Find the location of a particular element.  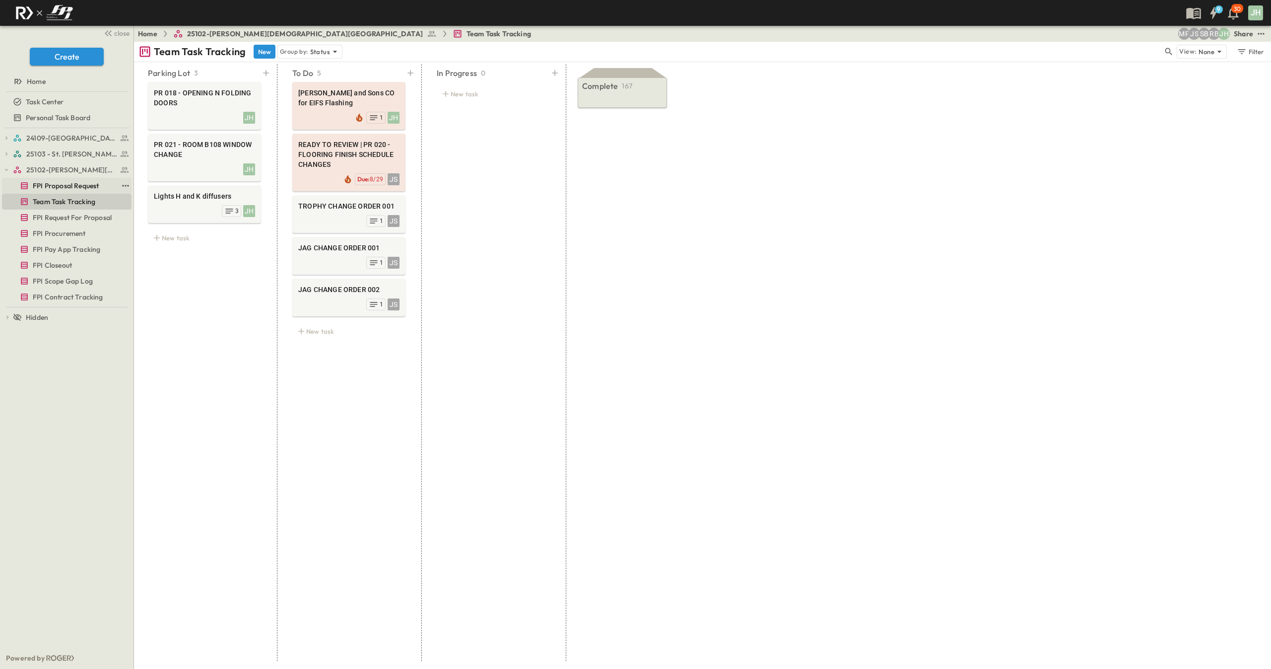

span: FPI Pay App Tracking is located at coordinates (67, 249).